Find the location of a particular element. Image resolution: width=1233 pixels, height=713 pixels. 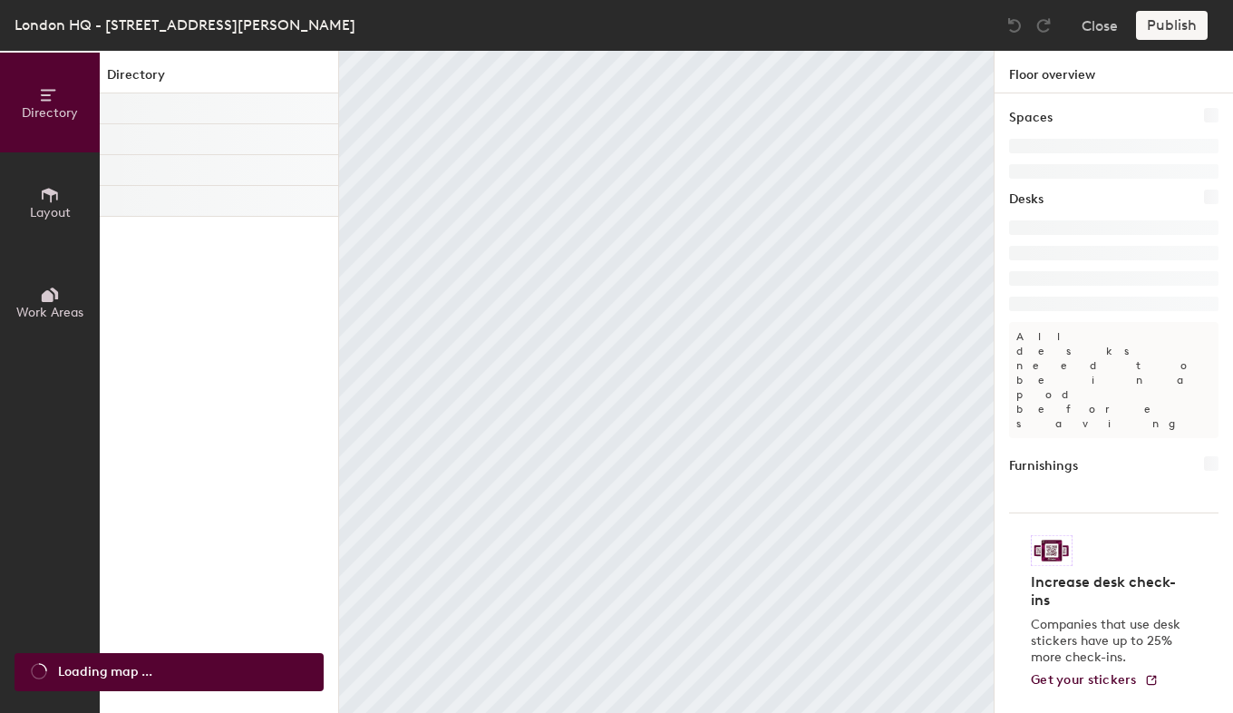

span: Layout is located at coordinates (50, 212).